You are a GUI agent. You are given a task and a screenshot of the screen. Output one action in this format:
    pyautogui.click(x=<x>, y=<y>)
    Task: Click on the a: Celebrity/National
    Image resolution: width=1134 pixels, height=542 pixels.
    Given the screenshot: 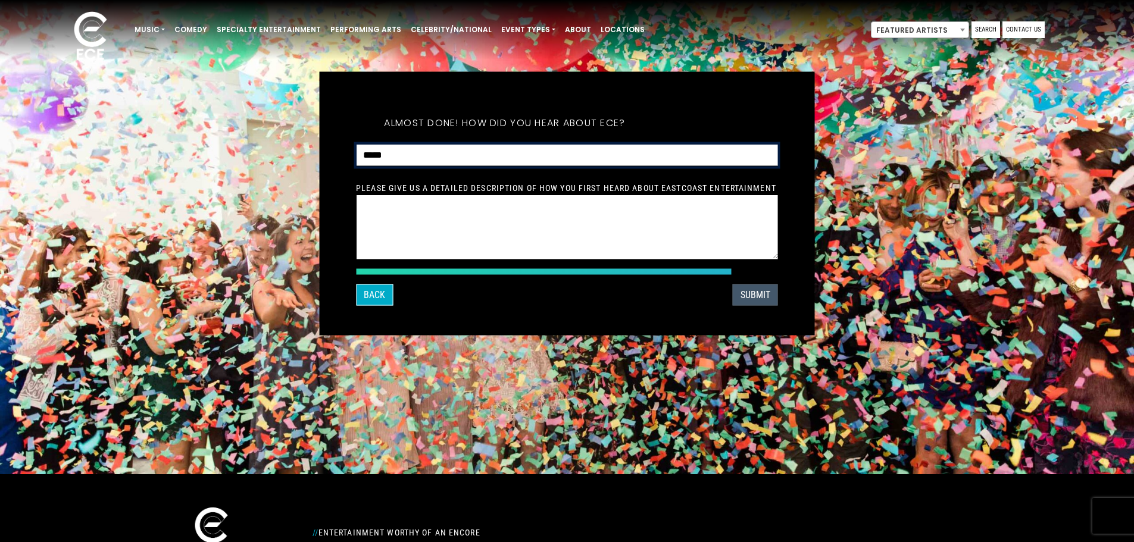 What is the action you would take?
    pyautogui.click(x=451, y=30)
    